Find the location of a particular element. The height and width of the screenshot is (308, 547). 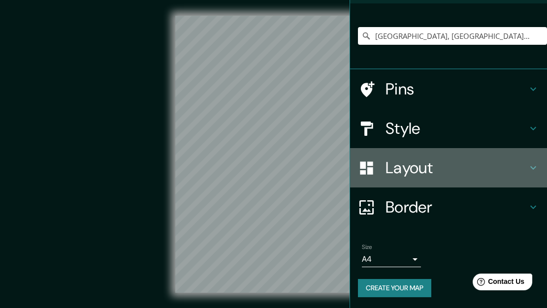

span: Contact Us is located at coordinates (47, 12).